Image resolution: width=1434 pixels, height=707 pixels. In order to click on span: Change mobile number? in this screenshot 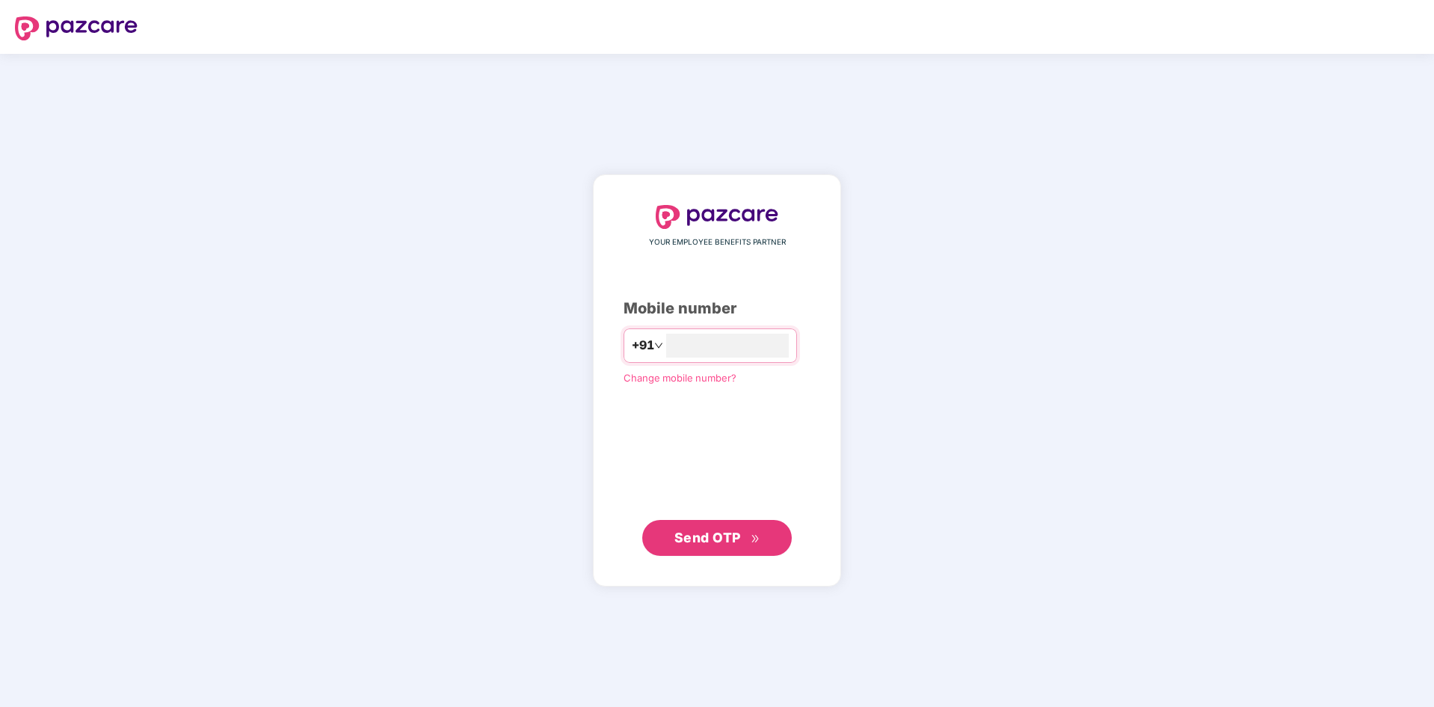, I will do `click(680, 378)`.